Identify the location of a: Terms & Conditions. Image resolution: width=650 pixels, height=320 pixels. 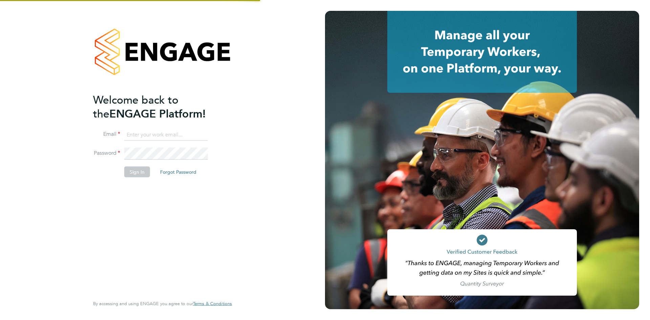
(212, 304).